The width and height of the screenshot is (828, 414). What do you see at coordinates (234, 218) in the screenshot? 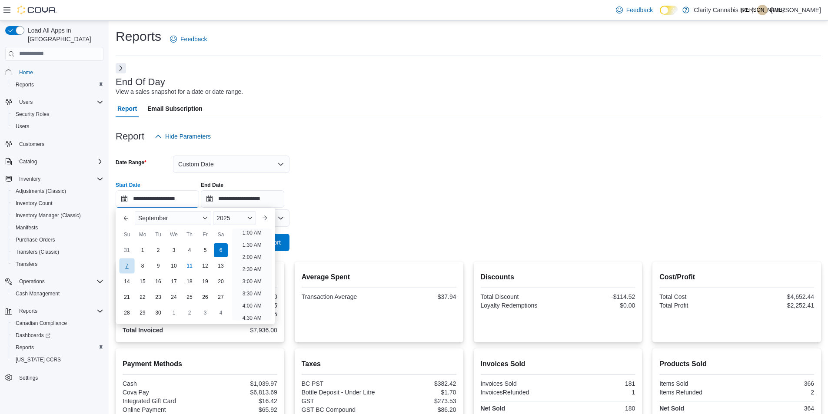
I see `div: Button. Open the year selector. 2025 is currently selected.` at bounding box center [234, 218].